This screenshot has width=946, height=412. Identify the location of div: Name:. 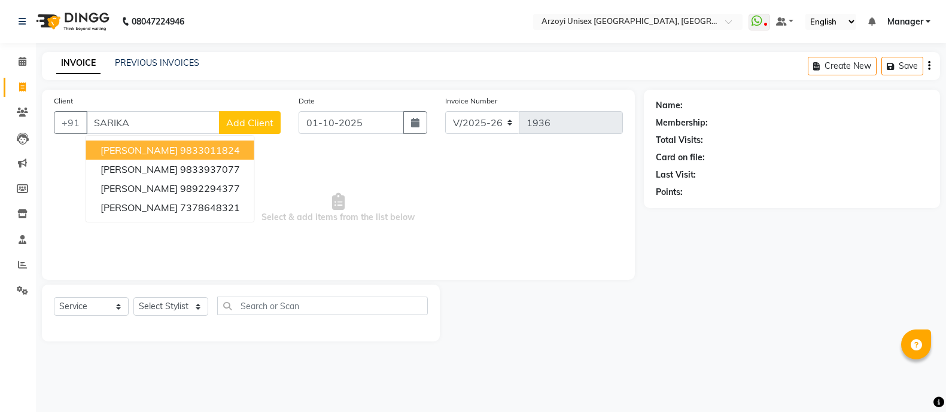
(669, 105).